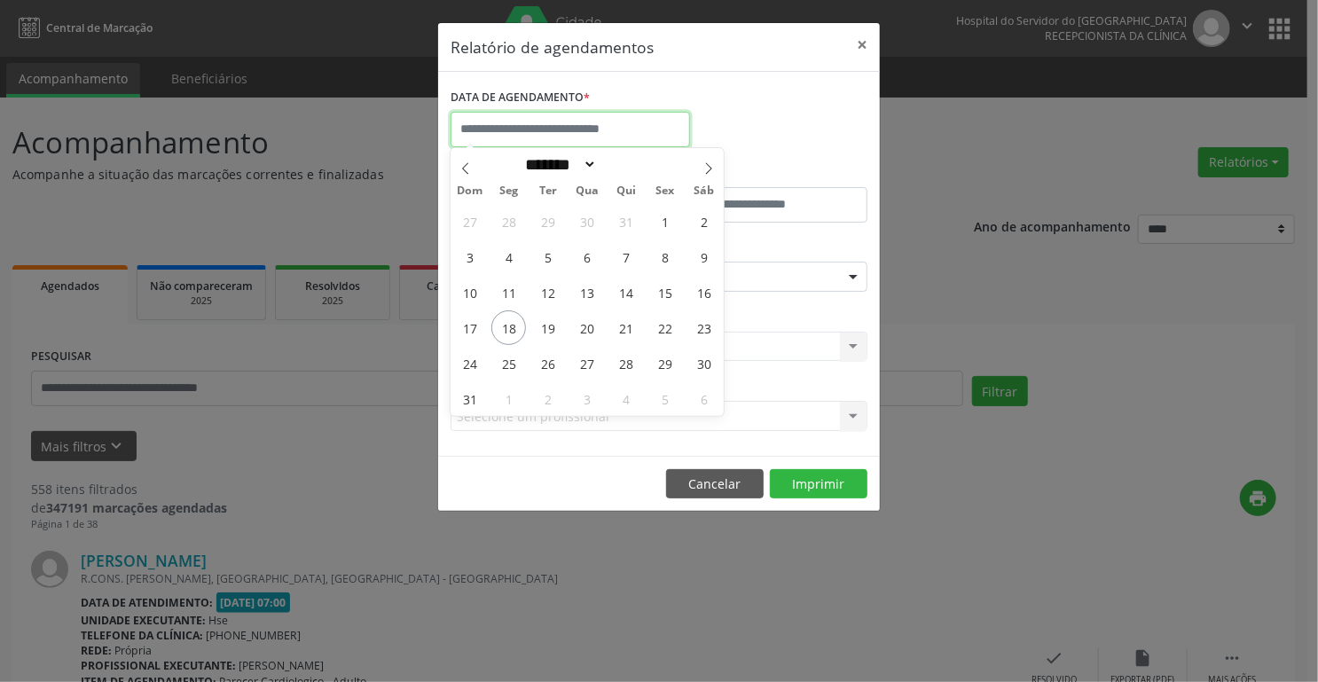  I want to click on span: Agosto 31, 2025, so click(469, 398).